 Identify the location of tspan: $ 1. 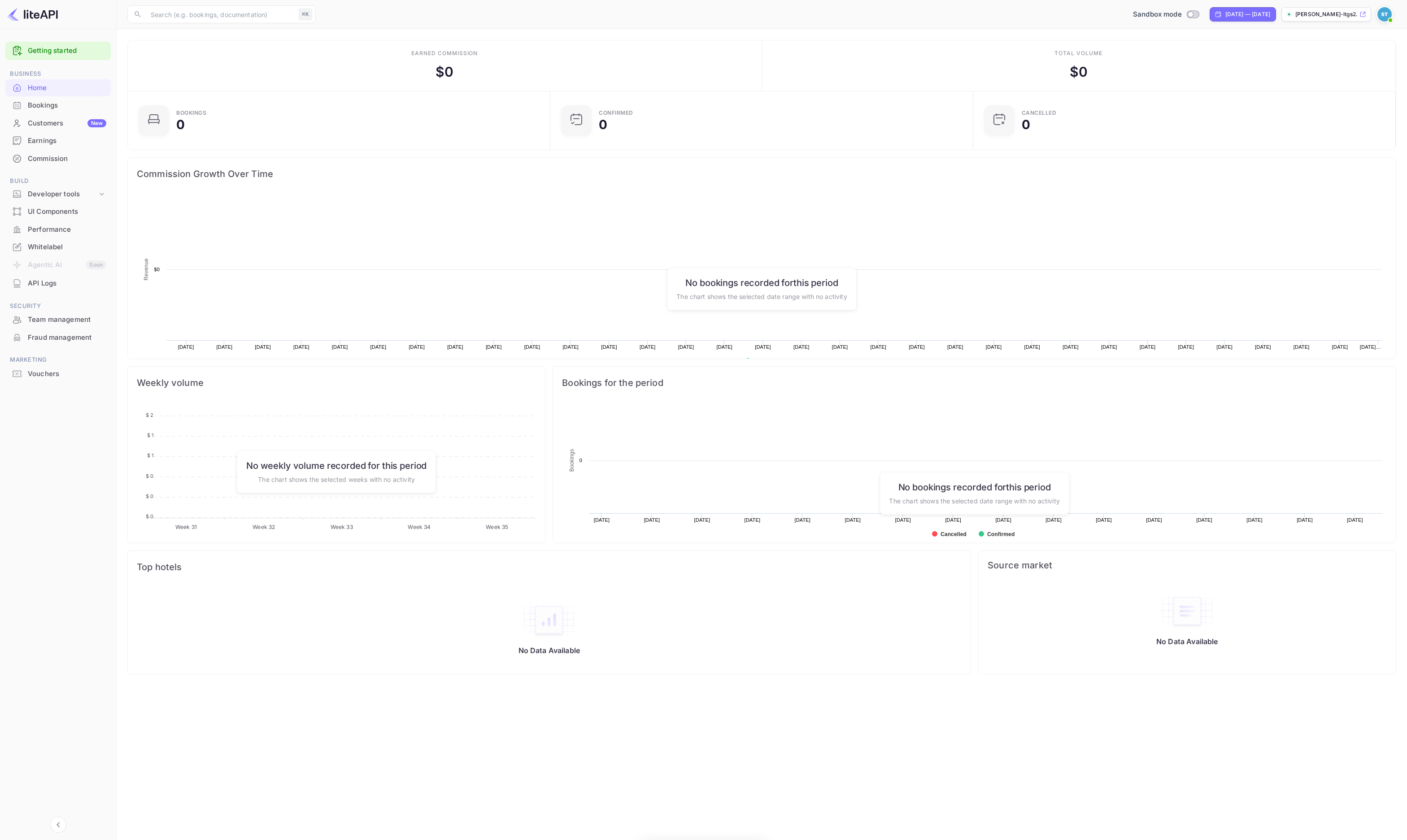
(150, 455).